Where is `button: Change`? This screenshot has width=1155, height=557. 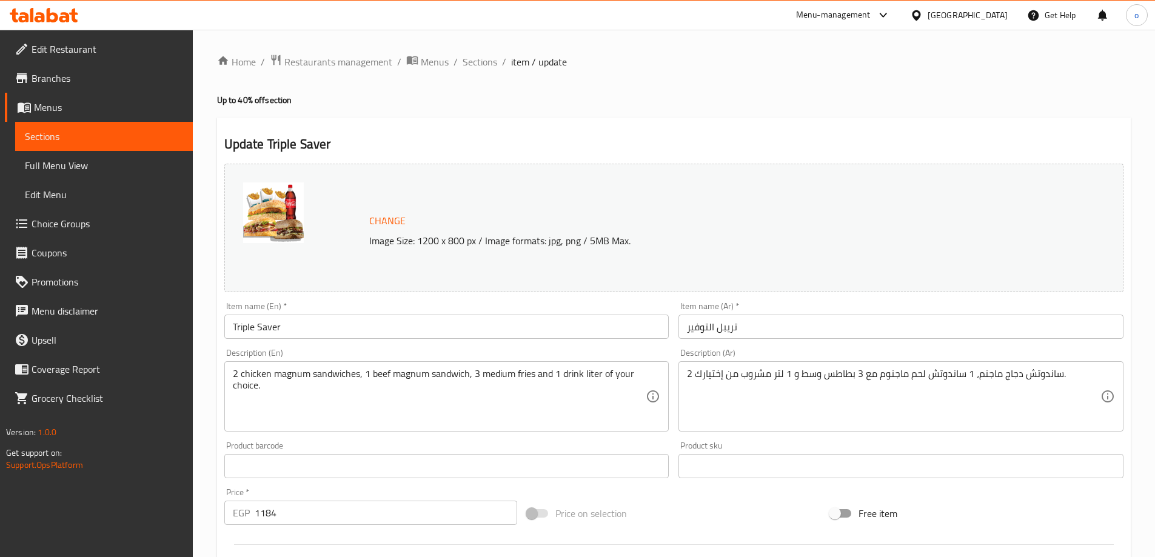
button: Change is located at coordinates (387, 221).